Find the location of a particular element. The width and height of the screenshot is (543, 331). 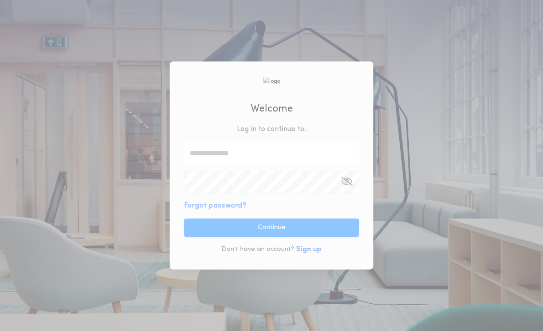

p: Don't have an account? is located at coordinates (258, 249).